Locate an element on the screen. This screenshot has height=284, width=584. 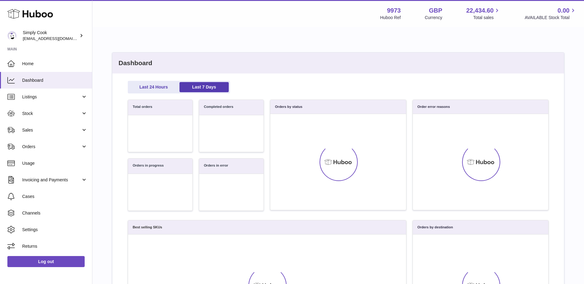
span: Invoicing and Payments is located at coordinates (51, 180).